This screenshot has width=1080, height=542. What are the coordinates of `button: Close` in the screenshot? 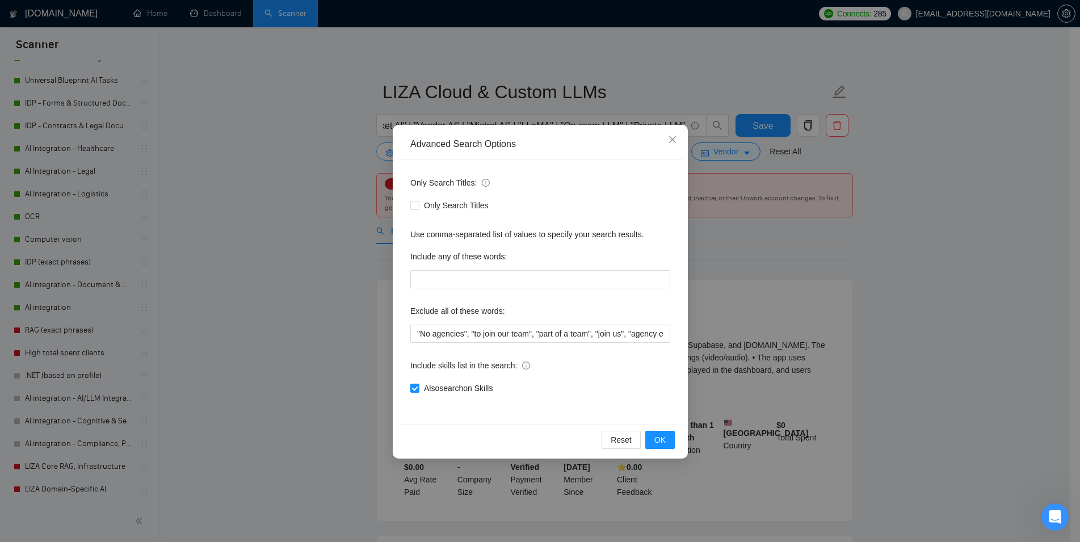 It's located at (673, 140).